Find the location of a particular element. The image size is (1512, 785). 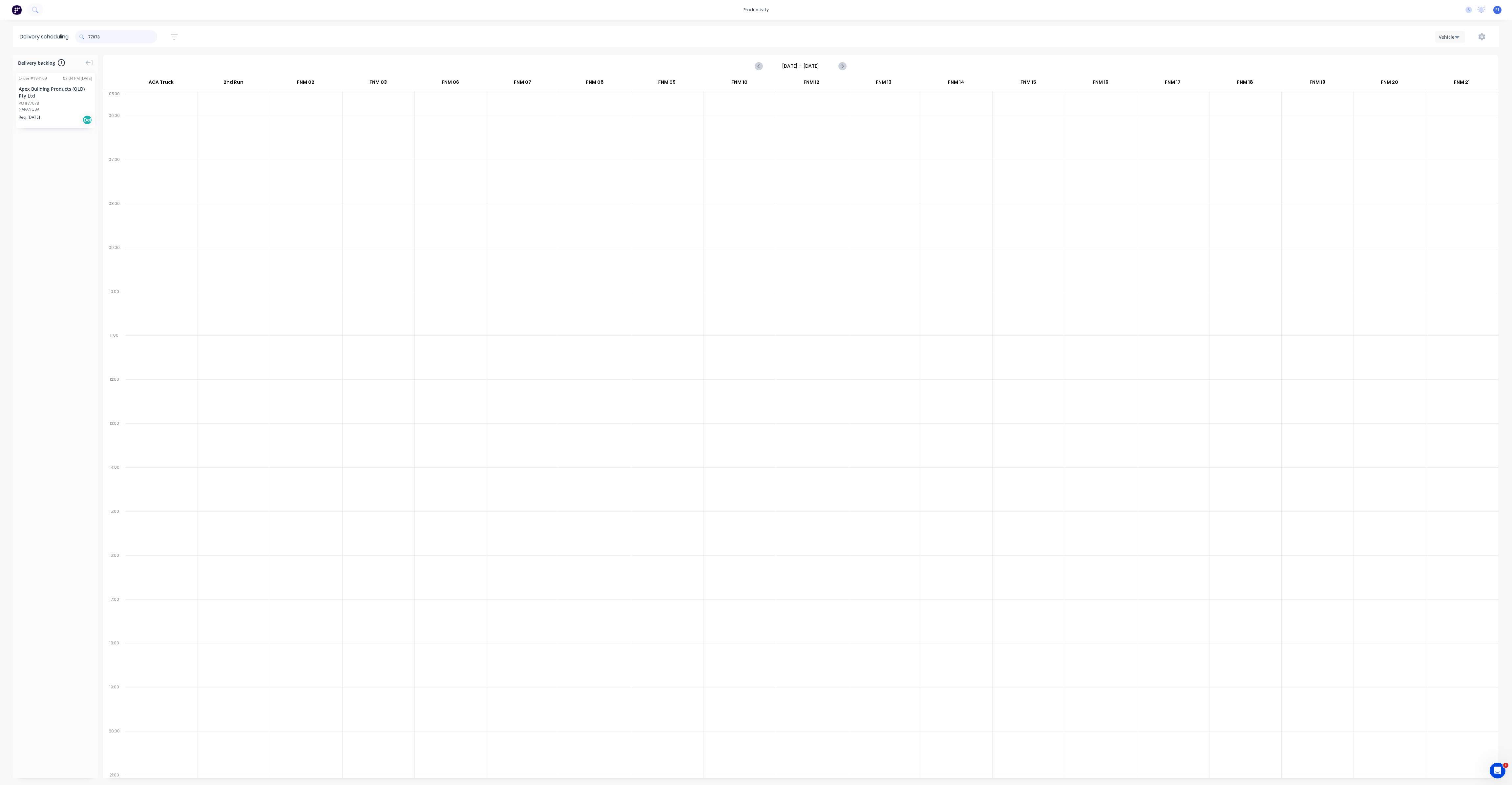

div: 13:00 is located at coordinates (114, 441).